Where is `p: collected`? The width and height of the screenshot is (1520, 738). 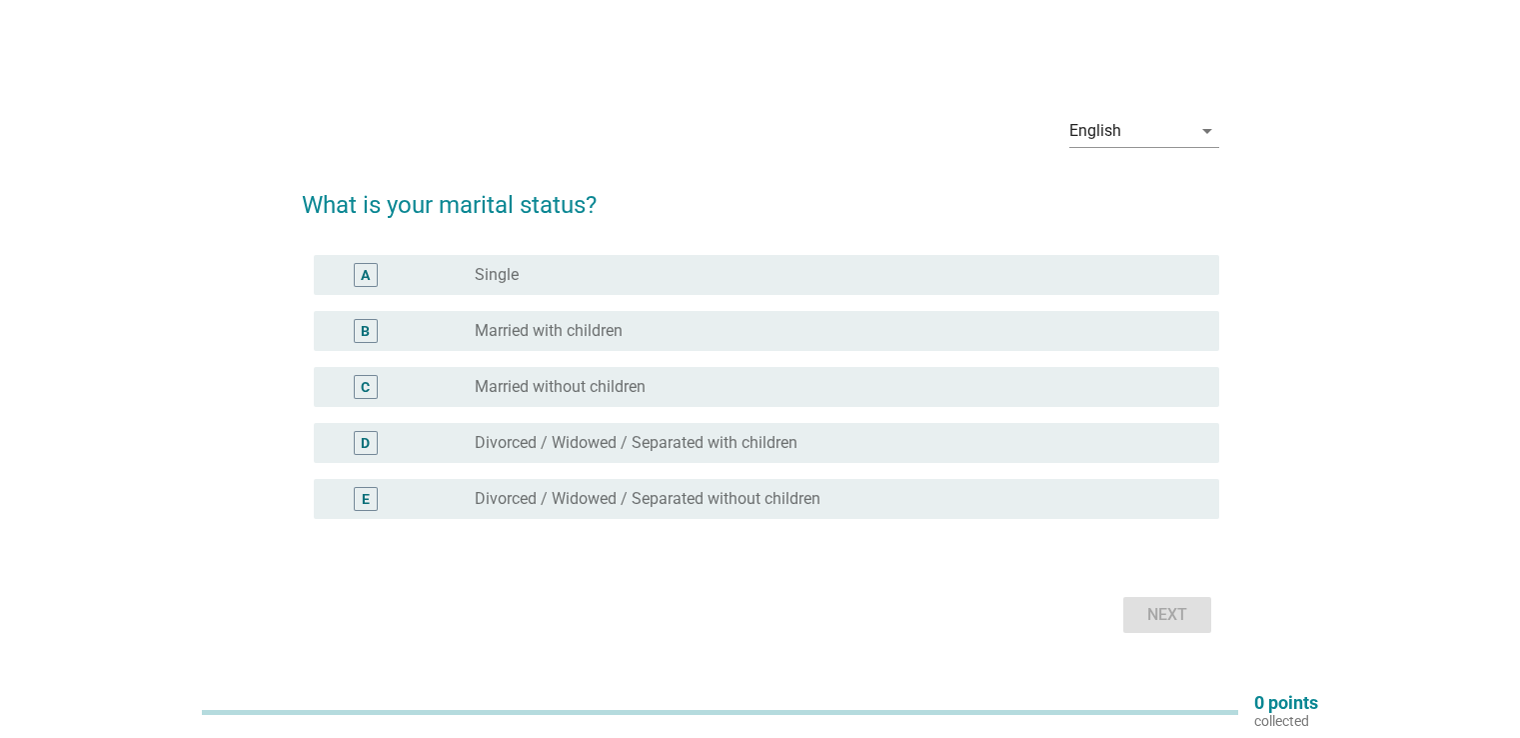 p: collected is located at coordinates (1286, 721).